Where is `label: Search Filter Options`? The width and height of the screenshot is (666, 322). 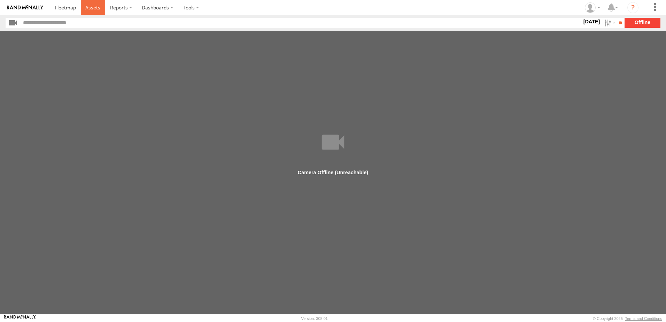
label: Search Filter Options is located at coordinates (609, 23).